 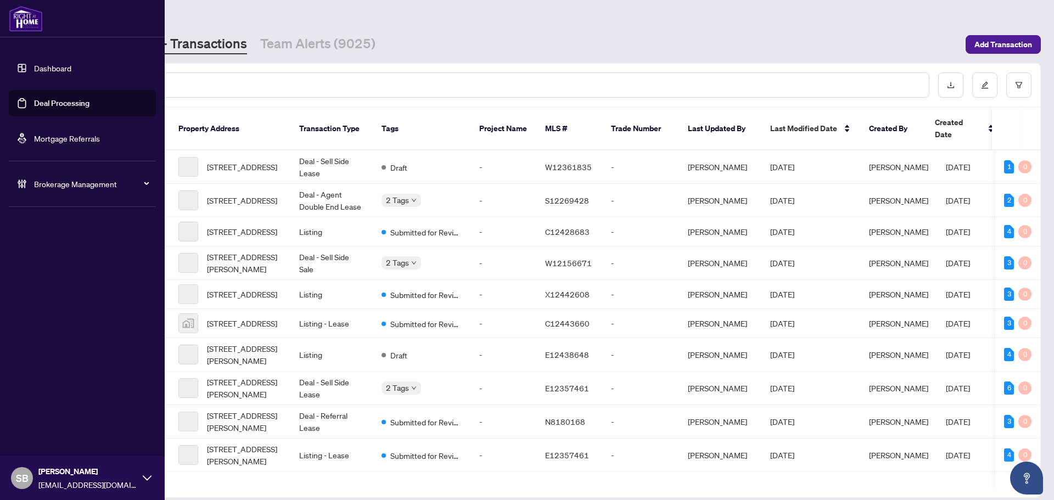 What do you see at coordinates (565, 422) in the screenshot?
I see `span: N8180168` at bounding box center [565, 422].